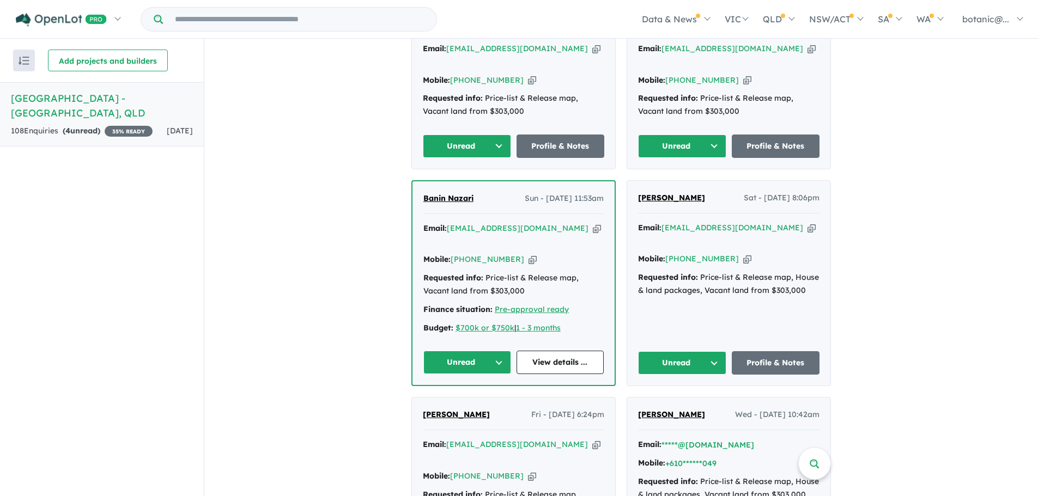  Describe the element at coordinates (538, 328) in the screenshot. I see `a: 1 - 3 months` at that location.